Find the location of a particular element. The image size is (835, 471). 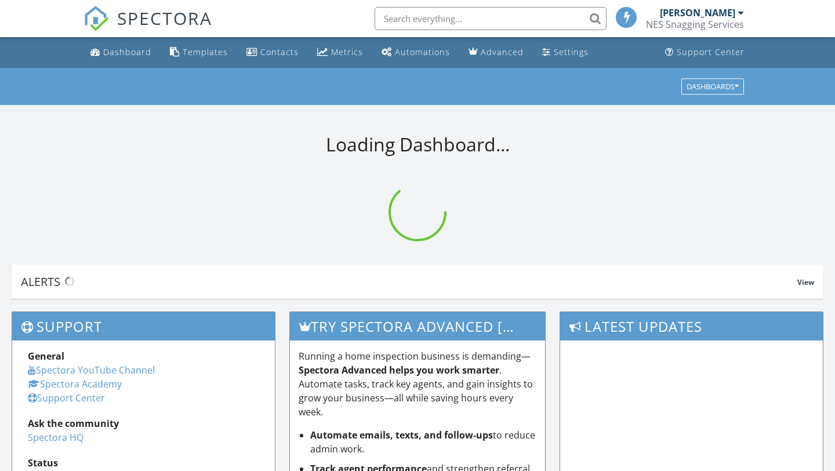

a: Dashboard is located at coordinates (121, 52).